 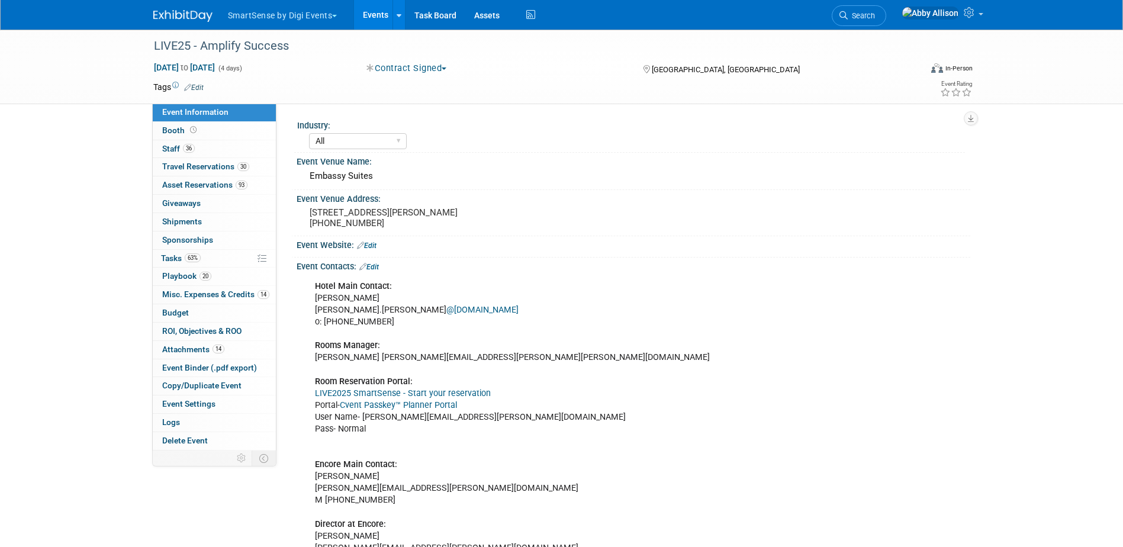 I want to click on a: Event Settings, so click(x=214, y=404).